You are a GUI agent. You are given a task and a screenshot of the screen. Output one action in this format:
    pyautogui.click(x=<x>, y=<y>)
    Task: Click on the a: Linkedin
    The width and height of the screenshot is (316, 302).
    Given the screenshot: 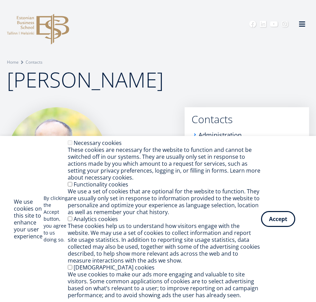 What is the action you would take?
    pyautogui.click(x=263, y=24)
    